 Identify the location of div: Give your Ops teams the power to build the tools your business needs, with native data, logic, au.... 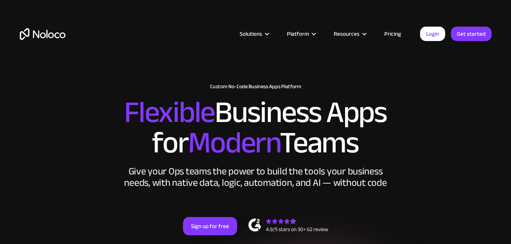
(256, 177).